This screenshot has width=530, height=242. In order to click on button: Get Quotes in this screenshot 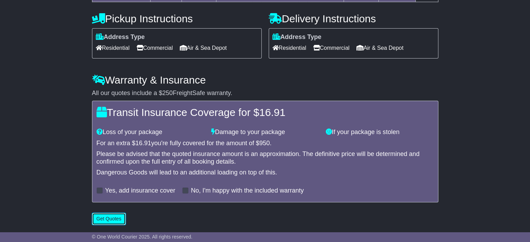, I will do `click(109, 219)`.